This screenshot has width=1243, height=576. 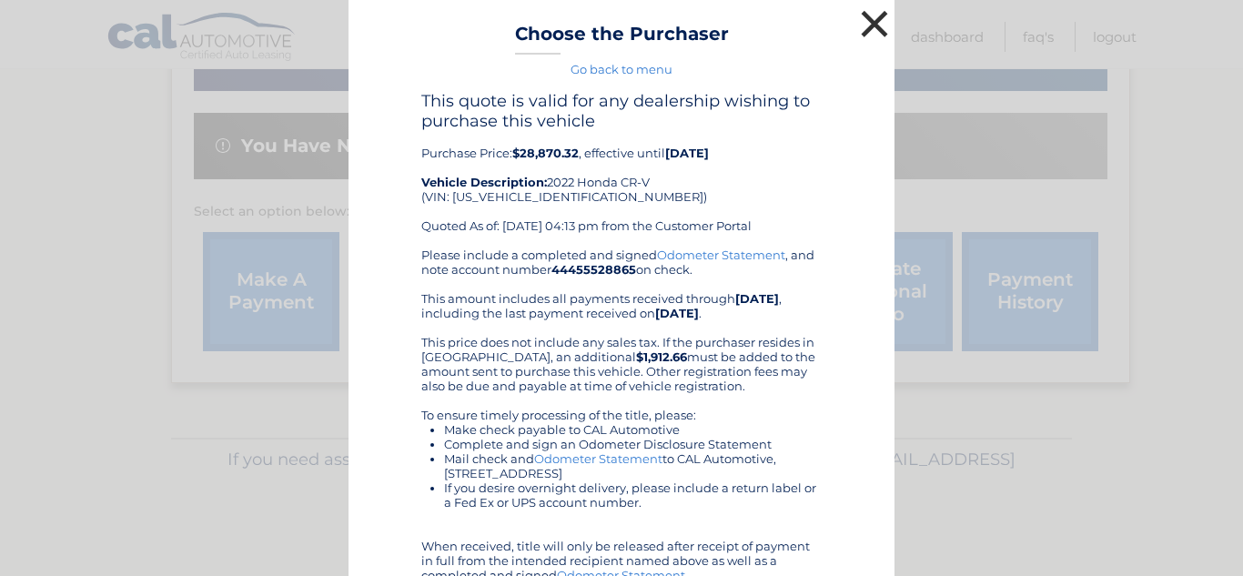 What do you see at coordinates (621, 111) in the screenshot?
I see `h4: This quote is valid for any dealership wishing to purchase this vehicle` at bounding box center [621, 111].